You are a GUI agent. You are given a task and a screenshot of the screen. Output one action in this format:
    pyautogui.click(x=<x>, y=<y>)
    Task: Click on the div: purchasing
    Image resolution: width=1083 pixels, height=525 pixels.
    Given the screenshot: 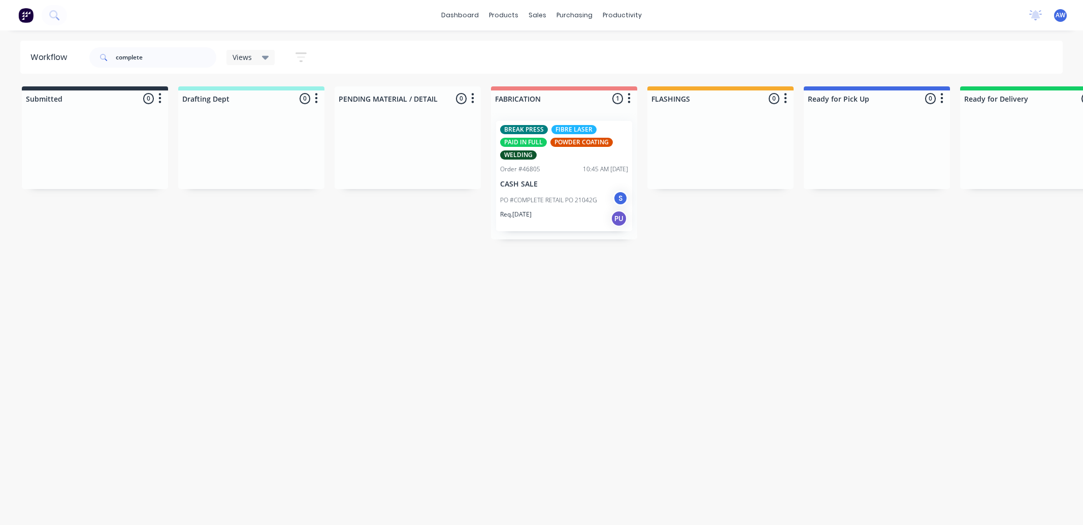 What is the action you would take?
    pyautogui.click(x=574, y=15)
    